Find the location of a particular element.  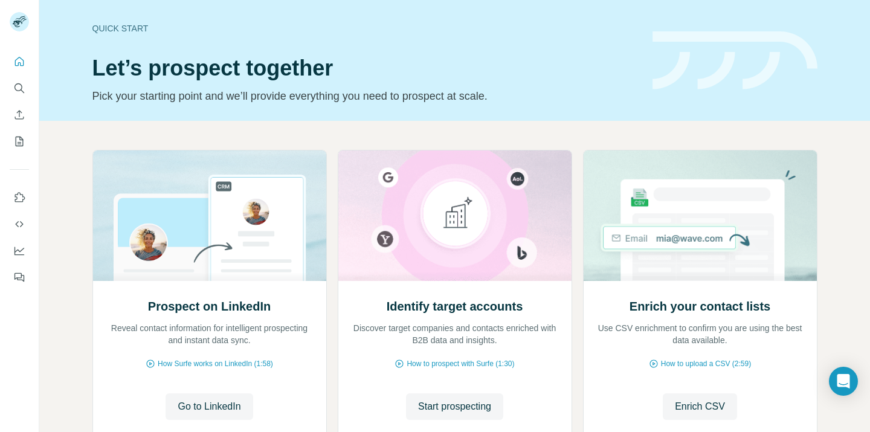

img: Prospect on LinkedIn is located at coordinates (210, 216).